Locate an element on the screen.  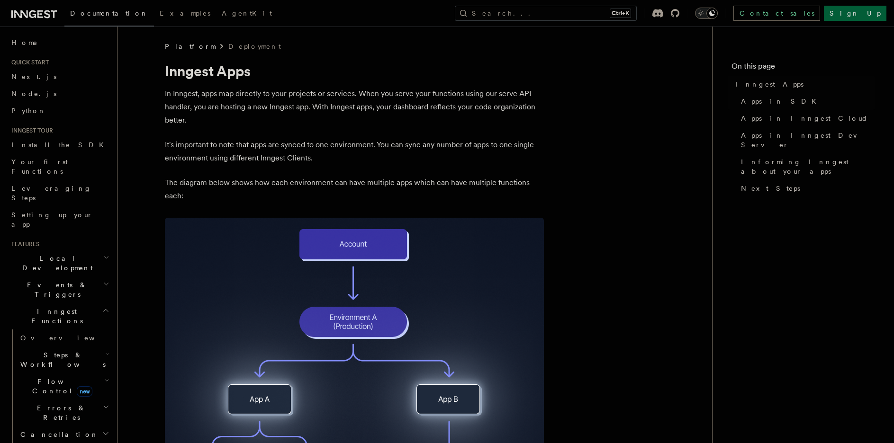
a: Your first Functions is located at coordinates (59, 167).